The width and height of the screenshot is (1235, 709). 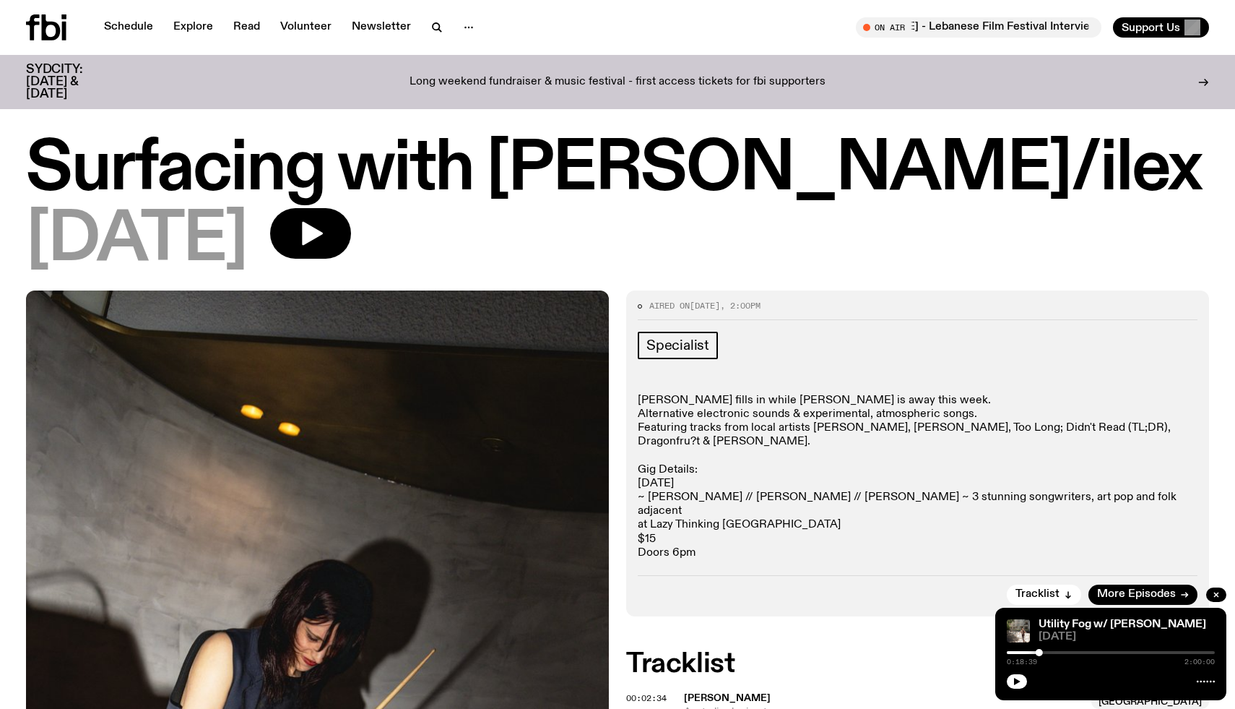 I want to click on button: Tracklist, so click(x=1044, y=594).